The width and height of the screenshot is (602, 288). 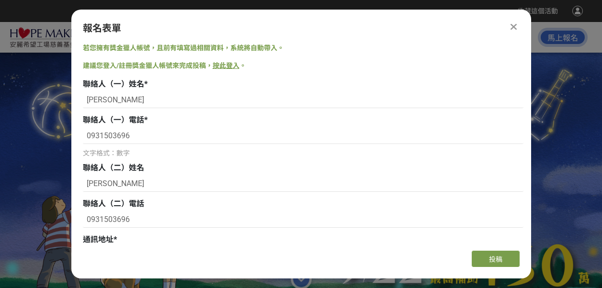 What do you see at coordinates (184, 48) in the screenshot?
I see `span: 若您擁有獎金獵人帳號，且前有填寫過相關資料，系統將自動帶入。` at bounding box center [184, 48].